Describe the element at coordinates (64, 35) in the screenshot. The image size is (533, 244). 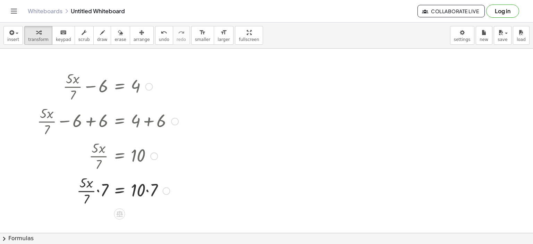
I see `button: keyboardkeypad` at that location.